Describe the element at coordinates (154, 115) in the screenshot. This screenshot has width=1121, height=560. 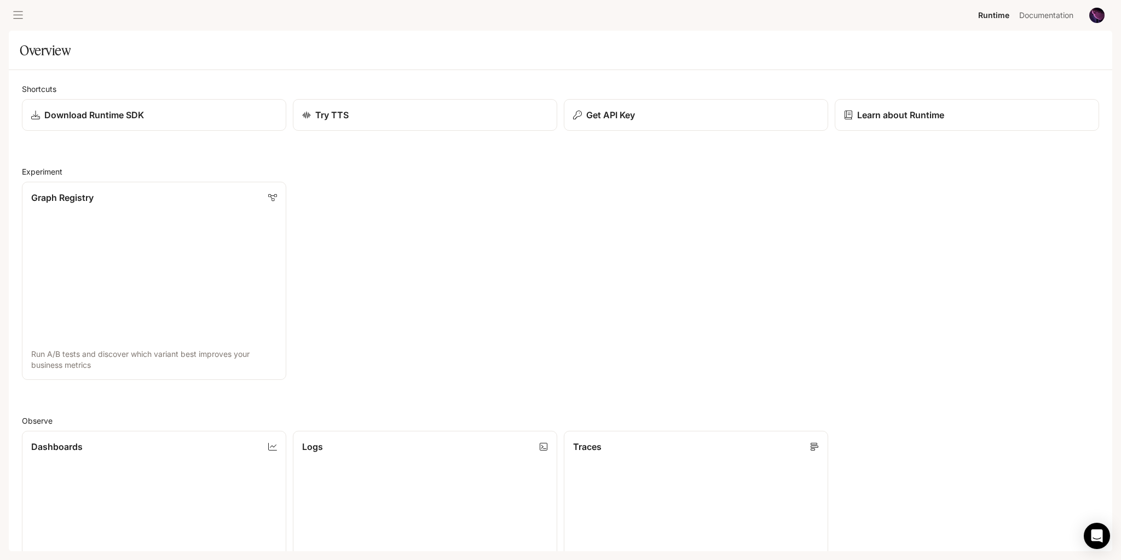
I see `a: Download Runtime SDK` at that location.